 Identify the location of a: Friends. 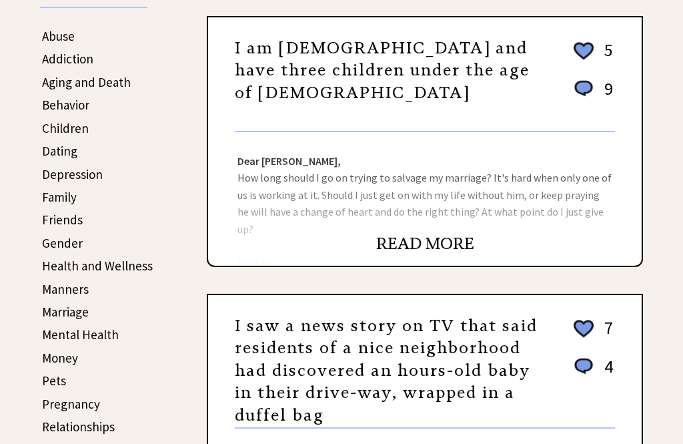
(62, 219).